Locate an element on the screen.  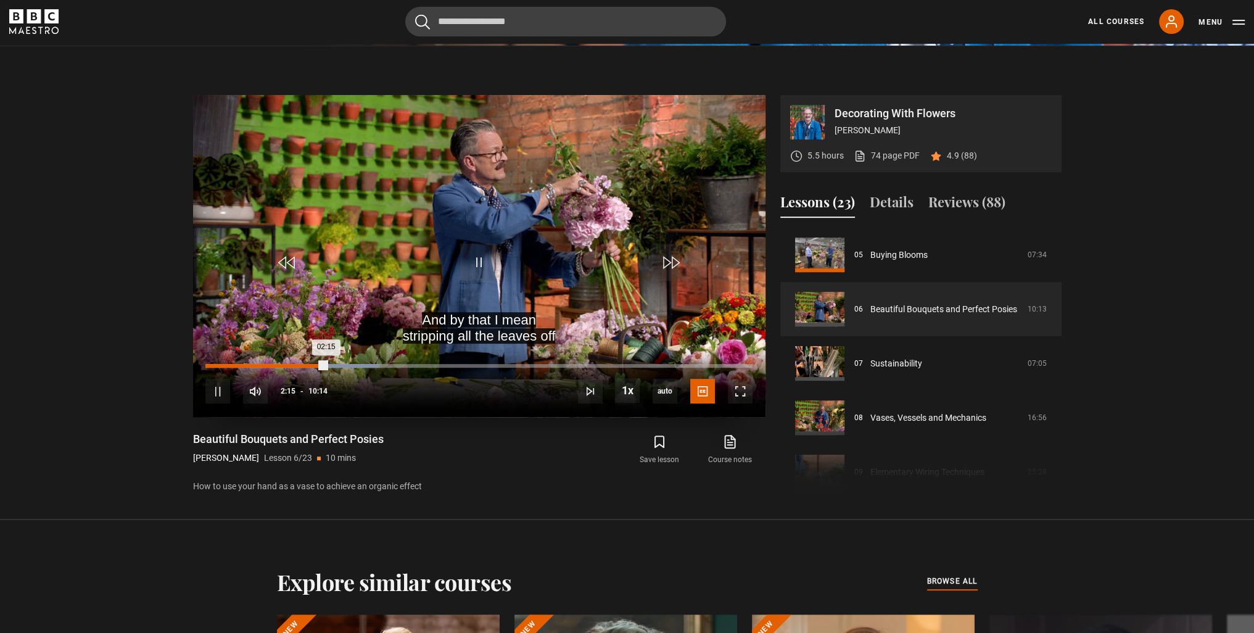
span: 10:14 is located at coordinates (318, 391).